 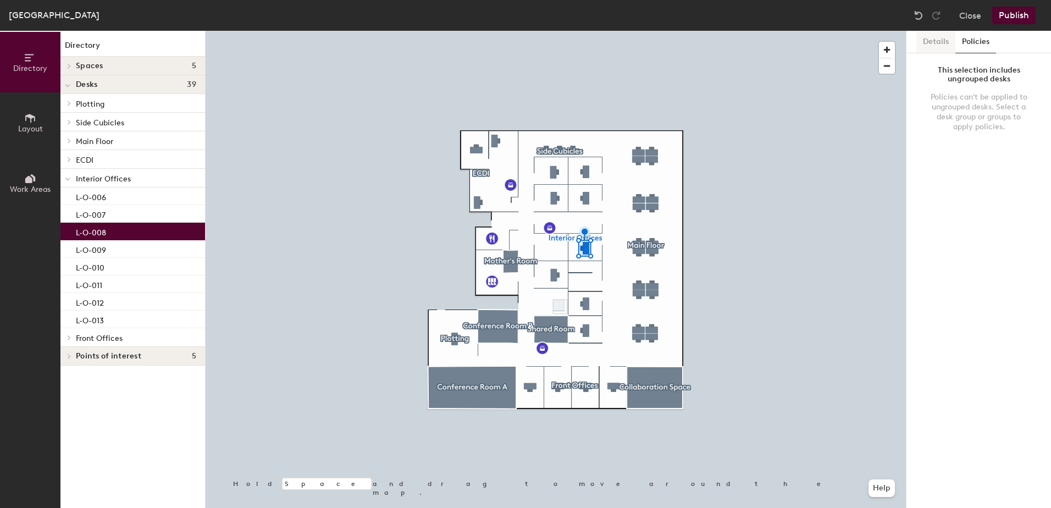 What do you see at coordinates (976, 42) in the screenshot?
I see `button: Policies` at bounding box center [976, 42].